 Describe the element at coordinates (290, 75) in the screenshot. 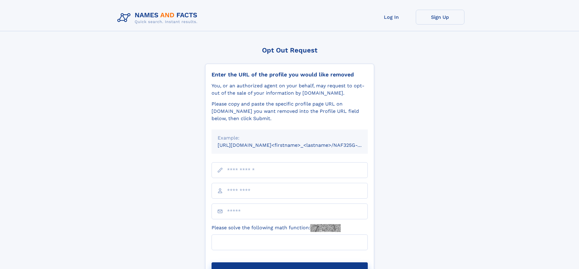

I see `div: Enter the URL of the profile you would like removed` at that location.